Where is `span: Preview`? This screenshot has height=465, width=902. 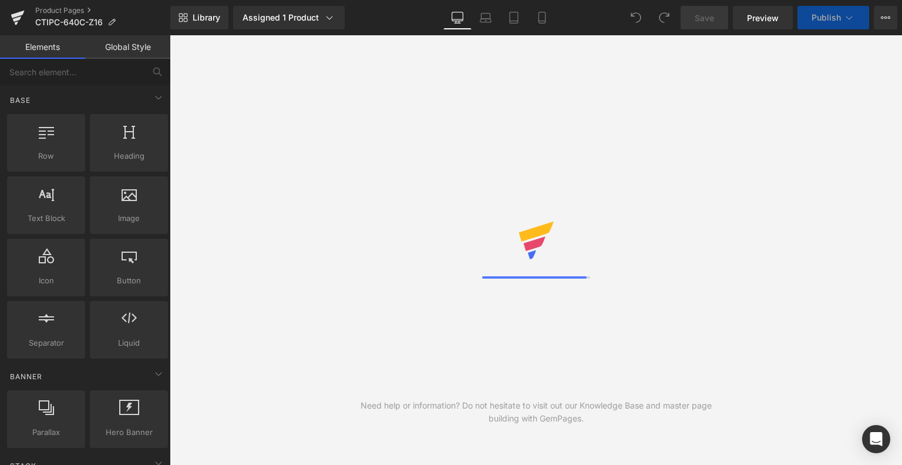
span: Preview is located at coordinates (763, 18).